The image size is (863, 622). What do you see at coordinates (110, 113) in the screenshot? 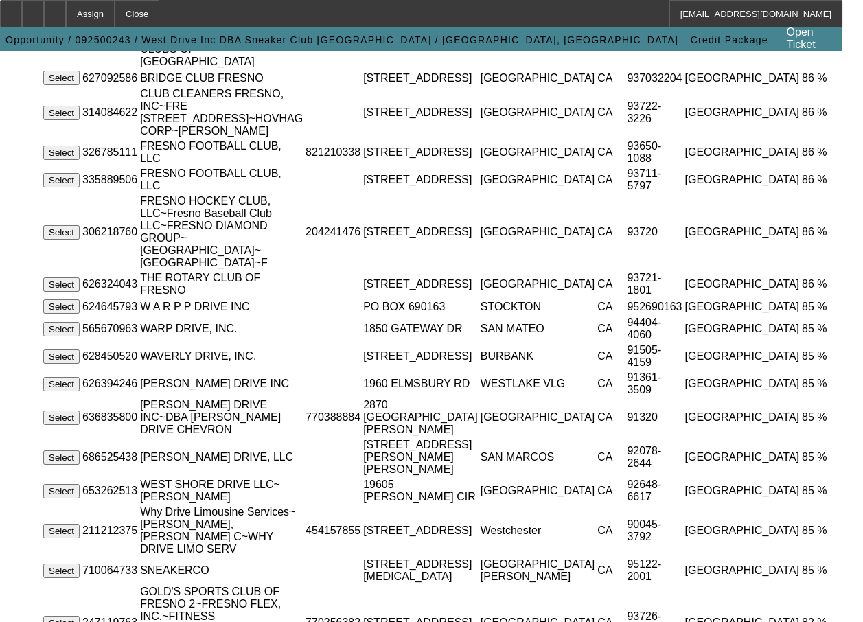
I see `td: 314084622` at bounding box center [110, 113].